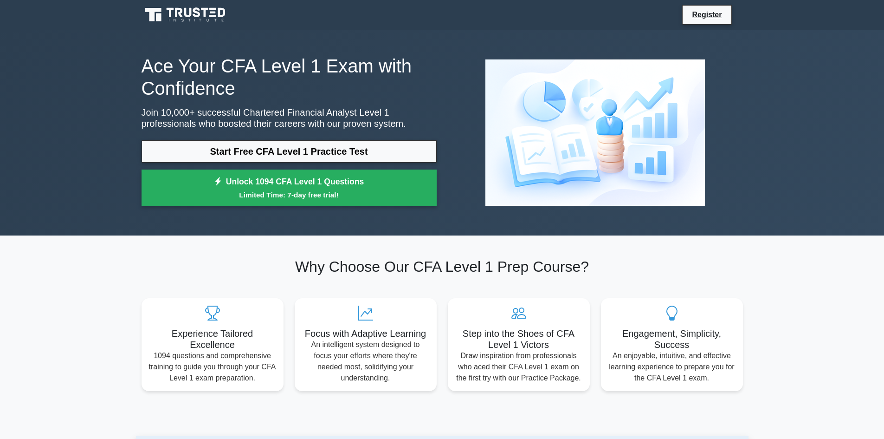 The width and height of the screenshot is (884, 439). Describe the element at coordinates (289, 77) in the screenshot. I see `h1: Ace Your CFA Level 1 Exam with Confidence` at that location.